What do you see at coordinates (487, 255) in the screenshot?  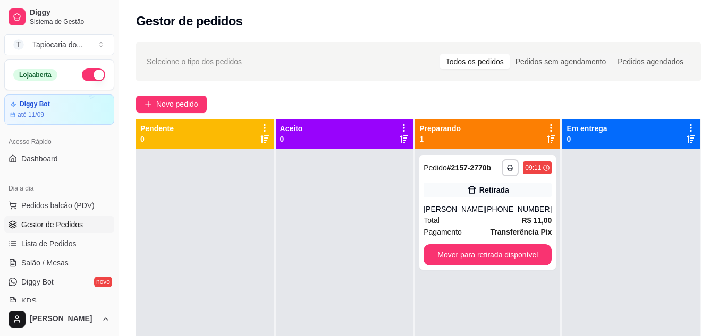 I see `button: Mover para retirada disponível` at bounding box center [487, 255].